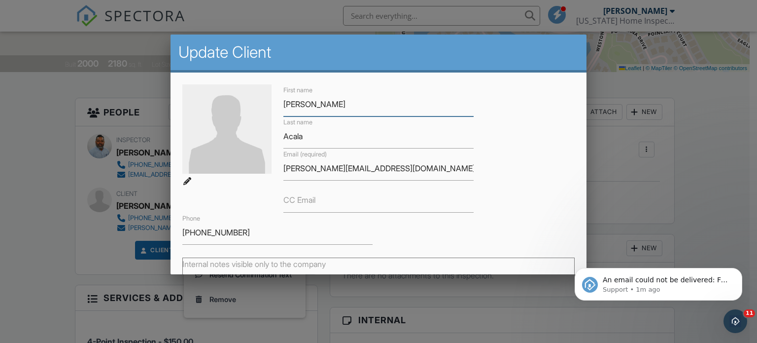 The width and height of the screenshot is (757, 343). Describe the element at coordinates (749, 313) in the screenshot. I see `span: 11` at that location.